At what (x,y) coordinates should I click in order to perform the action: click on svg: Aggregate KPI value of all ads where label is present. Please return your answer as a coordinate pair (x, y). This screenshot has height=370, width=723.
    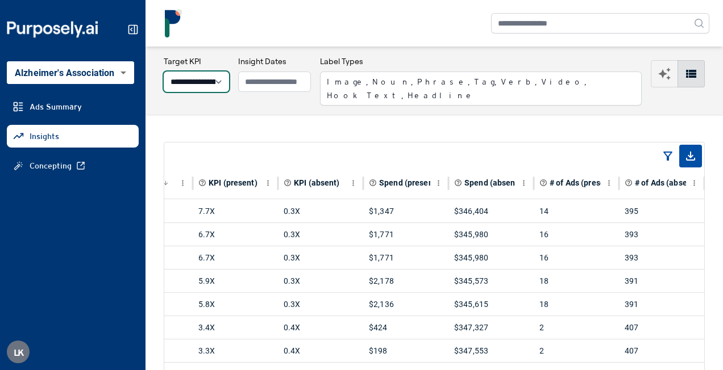
    Looking at the image, I should click on (202, 183).